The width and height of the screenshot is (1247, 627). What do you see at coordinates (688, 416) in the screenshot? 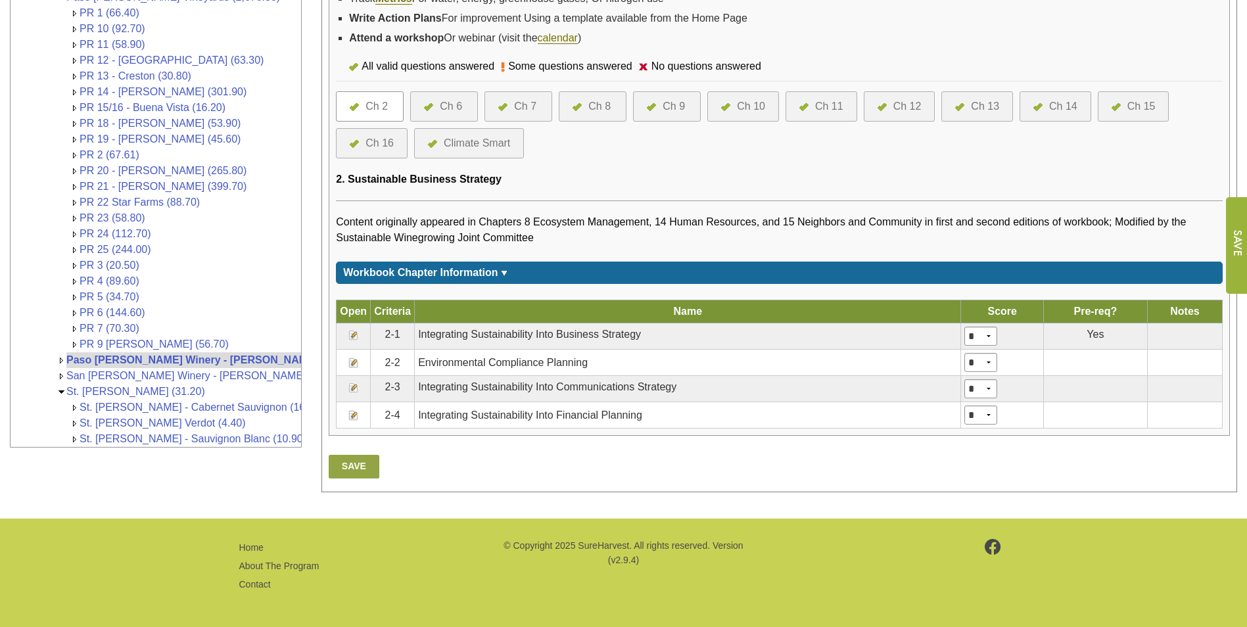
I see `td: Integrating Sustainability Into Financial Planning` at bounding box center [688, 416].